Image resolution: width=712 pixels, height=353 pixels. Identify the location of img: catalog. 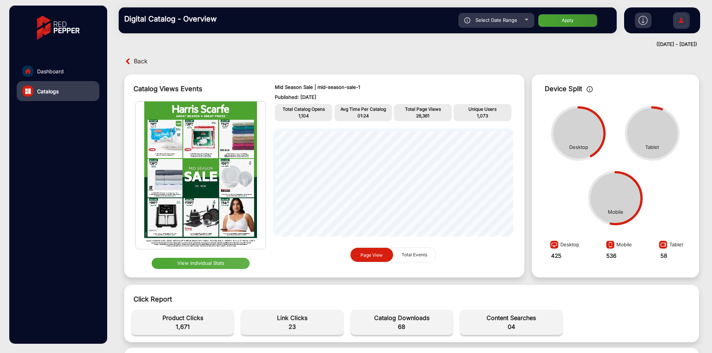
(28, 91).